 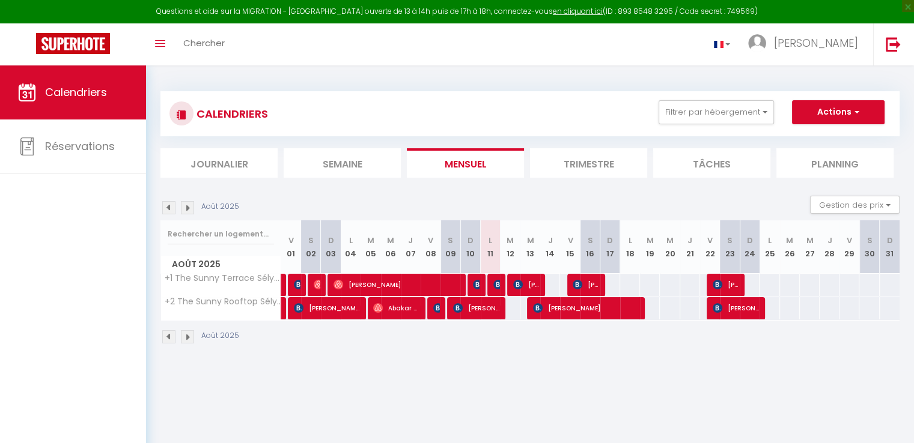 I want to click on li: Semaine, so click(x=342, y=163).